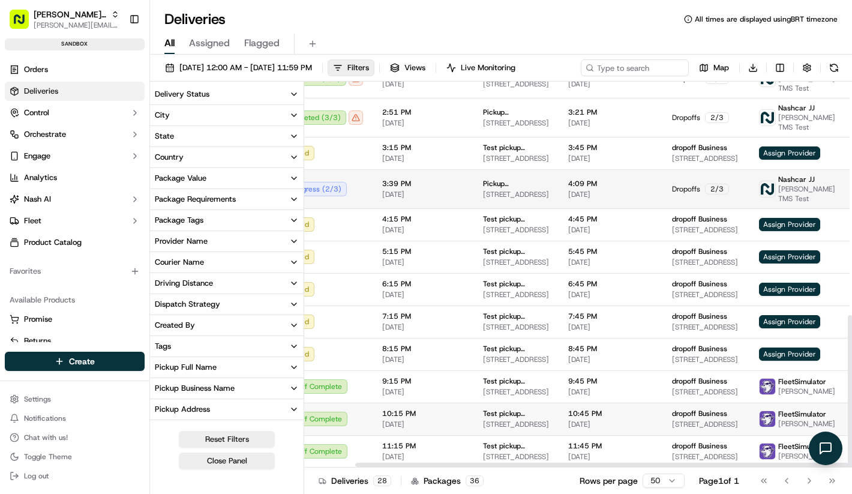  I want to click on button: City, so click(227, 115).